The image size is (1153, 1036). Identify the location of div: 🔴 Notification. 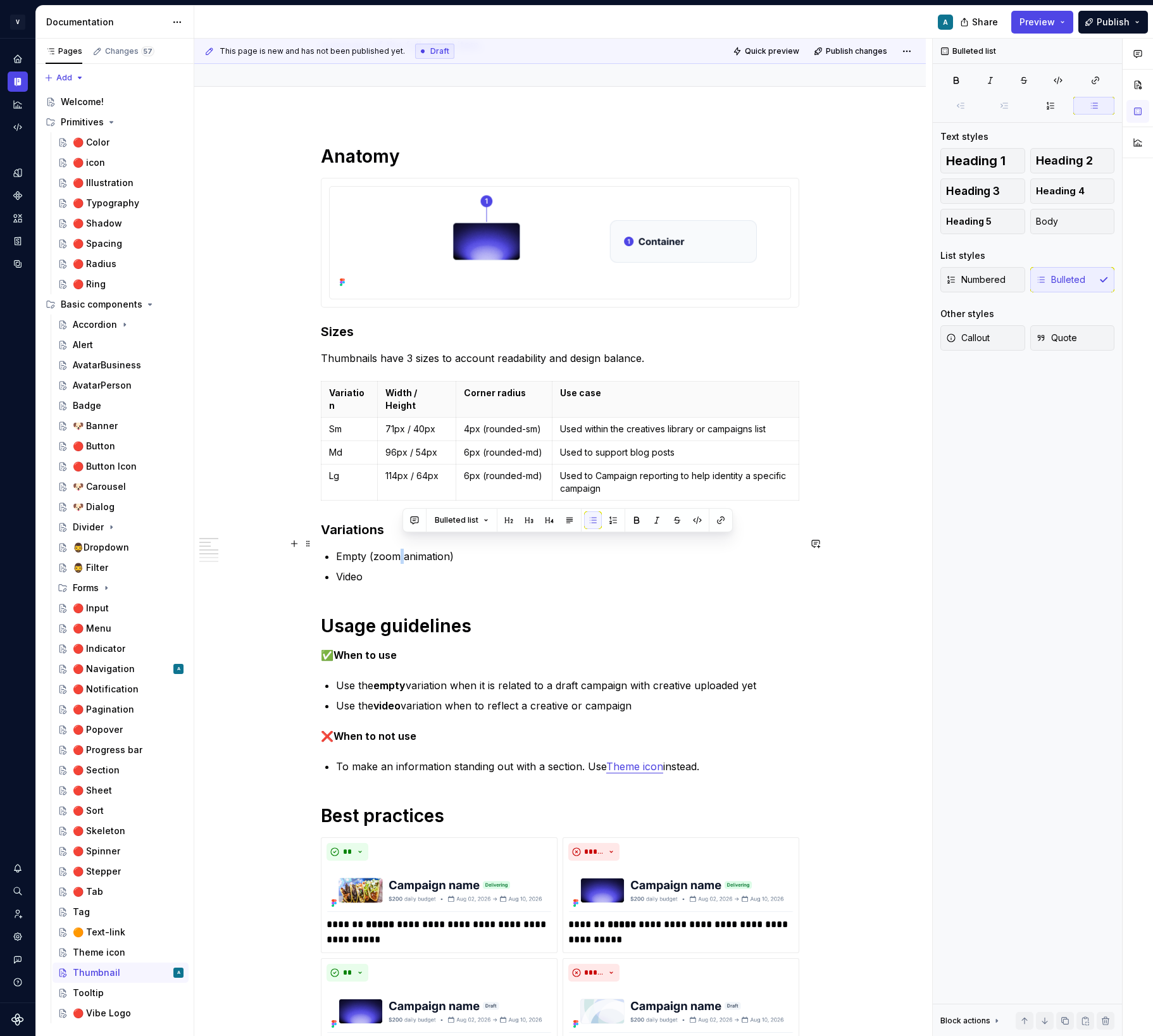
(106, 689).